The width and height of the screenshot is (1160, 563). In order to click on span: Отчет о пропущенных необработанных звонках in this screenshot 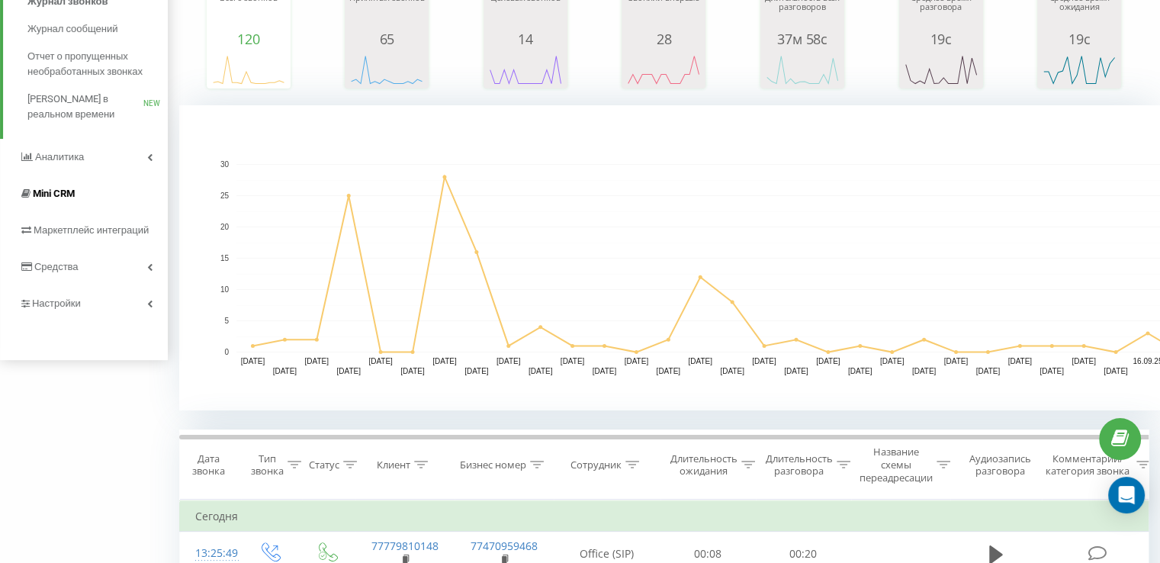, I will do `click(94, 64)`.